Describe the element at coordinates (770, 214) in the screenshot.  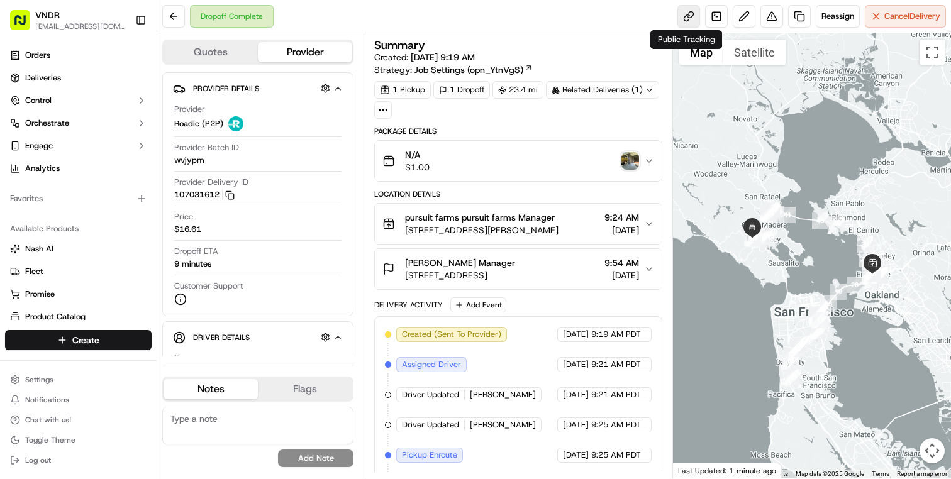
I see `div: 49` at that location.